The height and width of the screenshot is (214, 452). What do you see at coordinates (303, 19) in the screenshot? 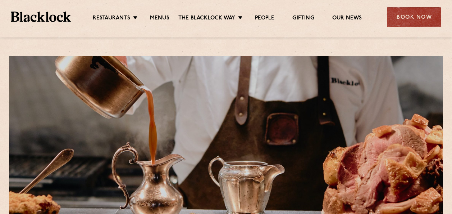
I see `a: Gifting` at bounding box center [303, 19].